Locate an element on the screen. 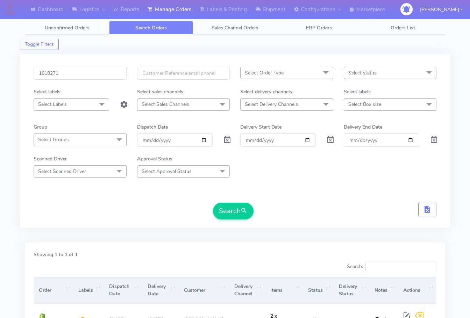  label: Select sales channels is located at coordinates (160, 92).